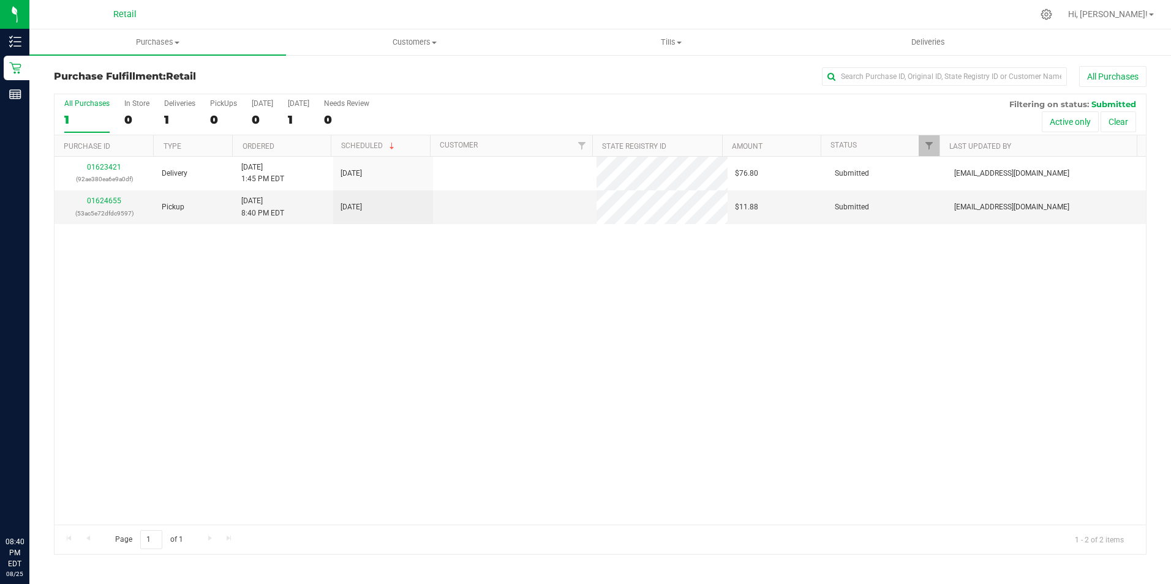 This screenshot has height=584, width=1171. I want to click on a: Ordered, so click(258, 146).